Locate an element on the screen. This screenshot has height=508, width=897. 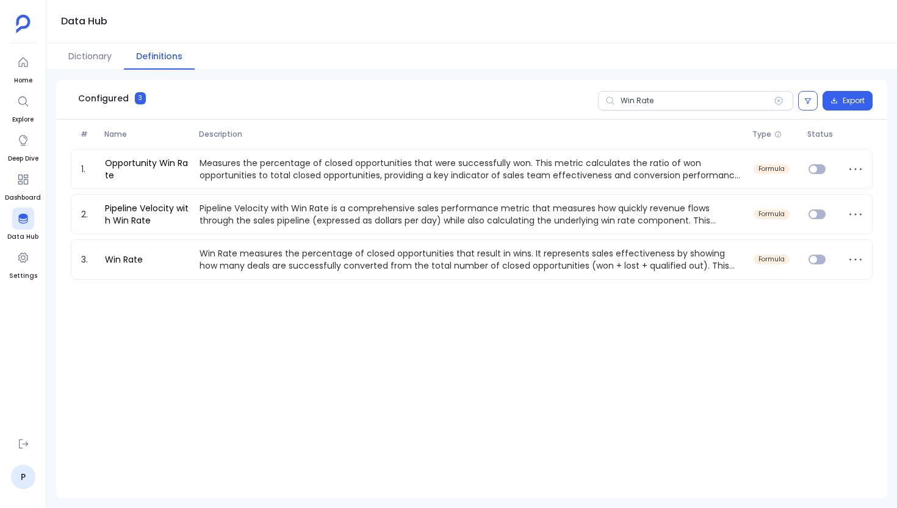
button: Dictionary is located at coordinates (90, 56).